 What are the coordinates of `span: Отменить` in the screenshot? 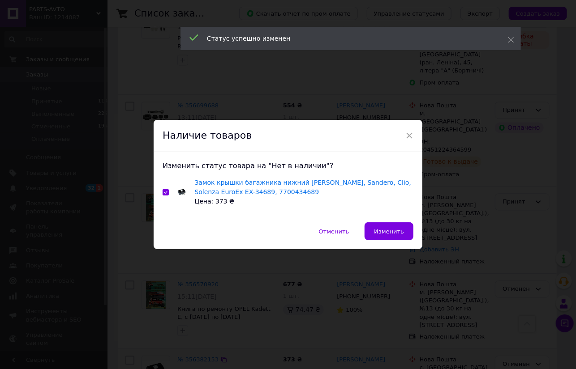 It's located at (334, 232).